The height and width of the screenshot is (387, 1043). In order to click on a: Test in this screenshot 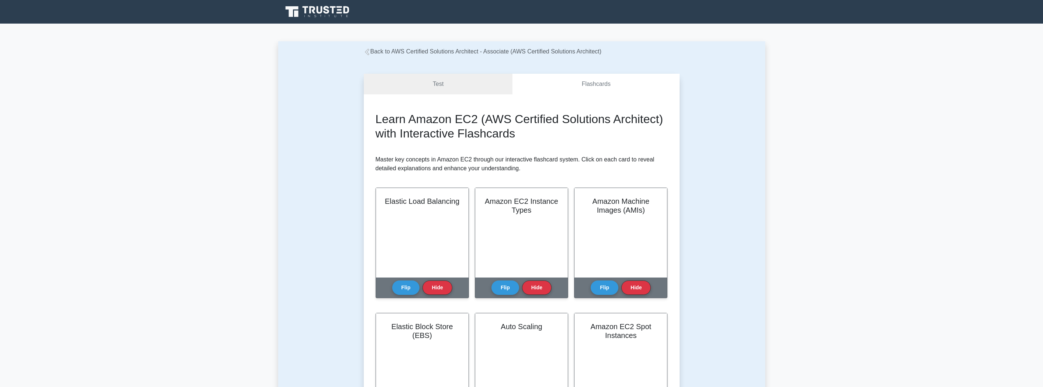, I will do `click(438, 84)`.